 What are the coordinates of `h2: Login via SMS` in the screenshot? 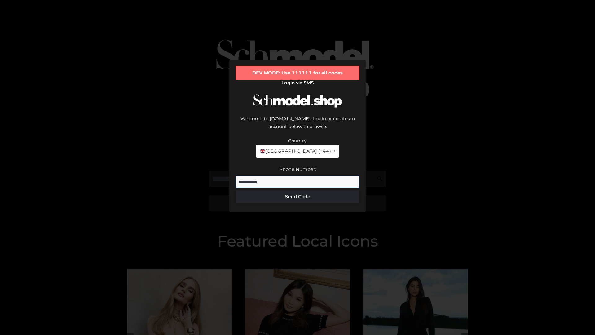 It's located at (298, 83).